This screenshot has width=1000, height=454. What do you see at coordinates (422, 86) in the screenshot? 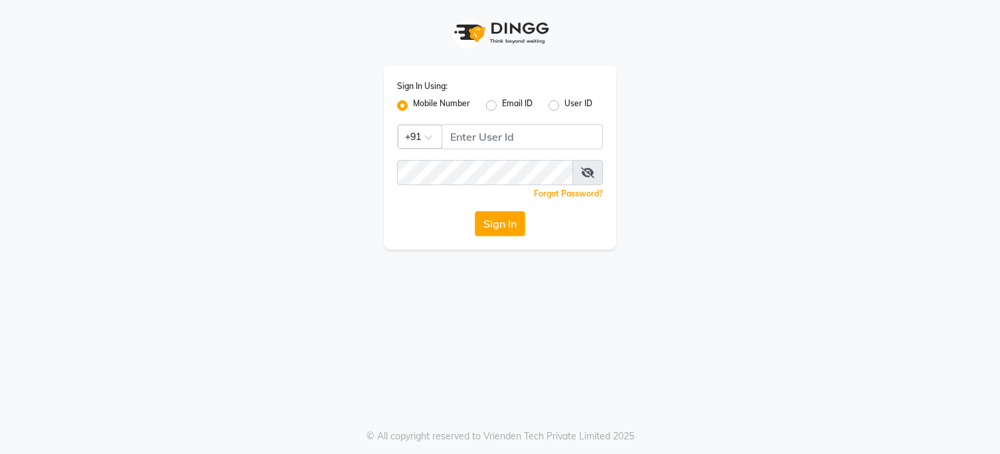
I see `label: Sign In Using:` at bounding box center [422, 86].